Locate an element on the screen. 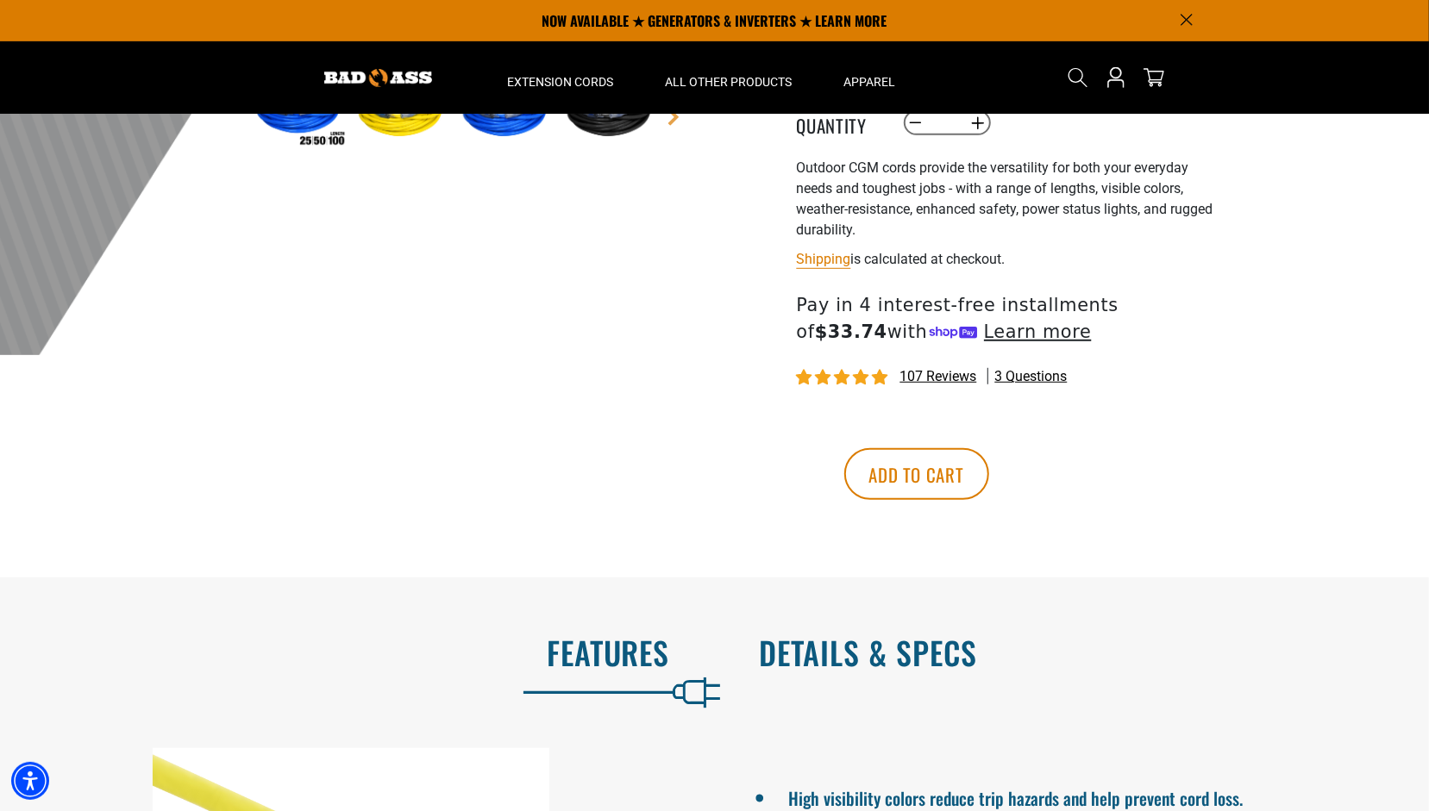  a: Shipping is located at coordinates (824, 259).